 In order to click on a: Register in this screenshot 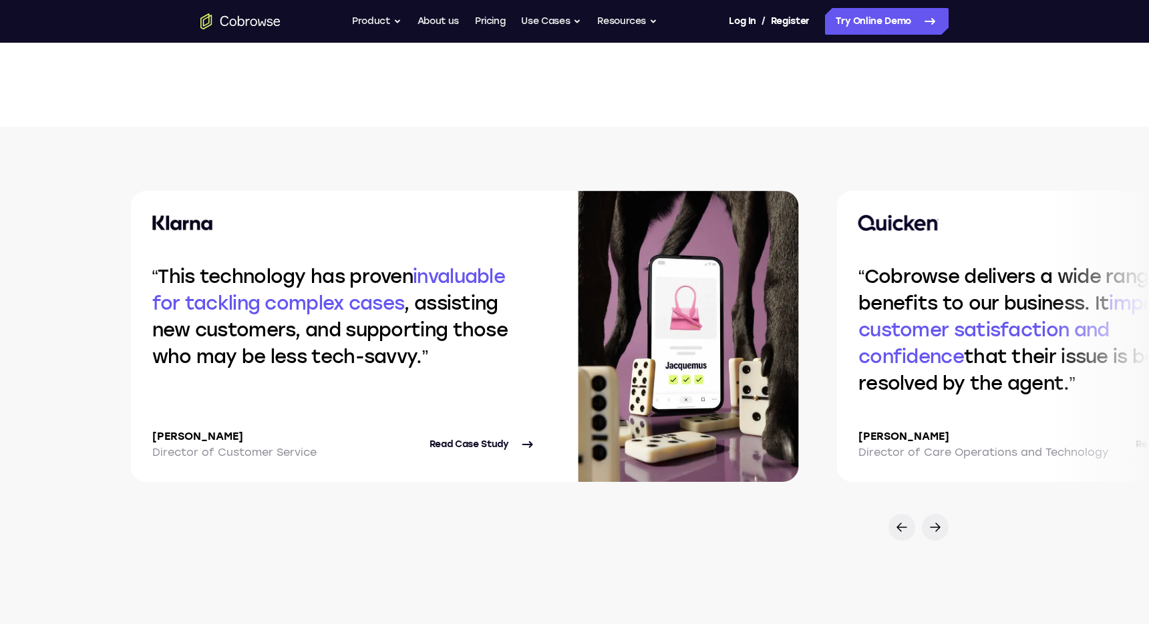, I will do `click(790, 21)`.